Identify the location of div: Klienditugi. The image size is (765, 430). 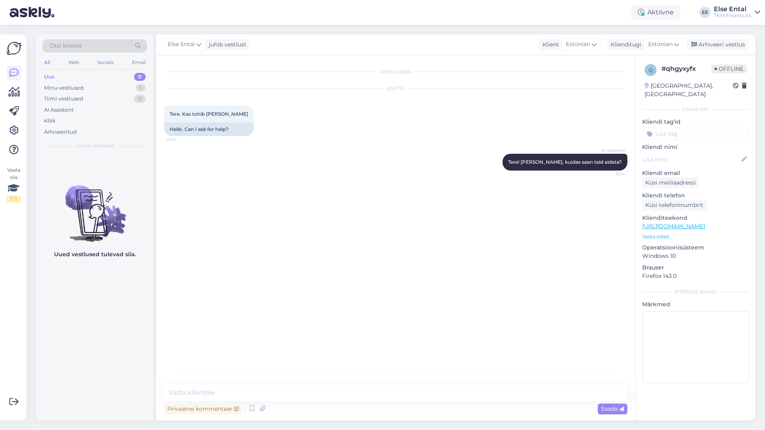
(624, 44).